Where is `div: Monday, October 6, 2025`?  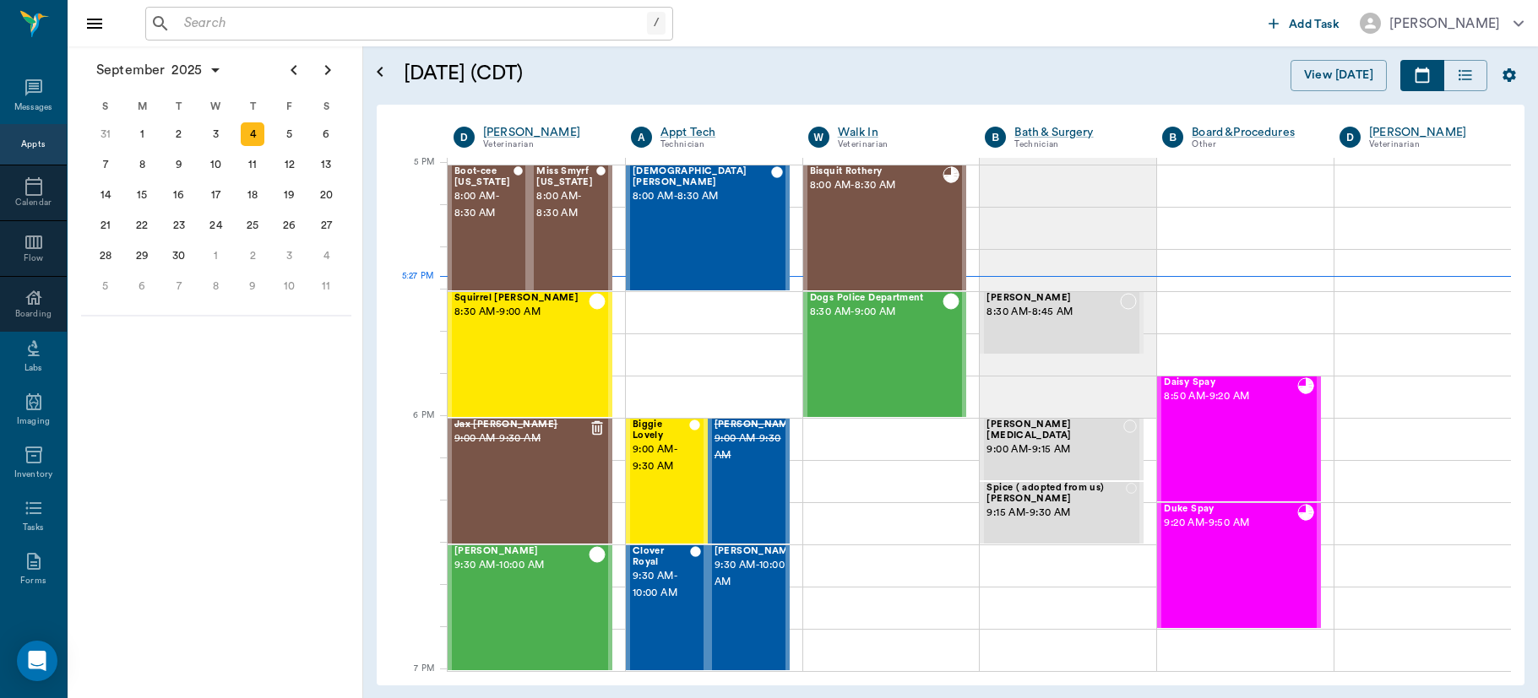
div: Monday, October 6, 2025 is located at coordinates (142, 286).